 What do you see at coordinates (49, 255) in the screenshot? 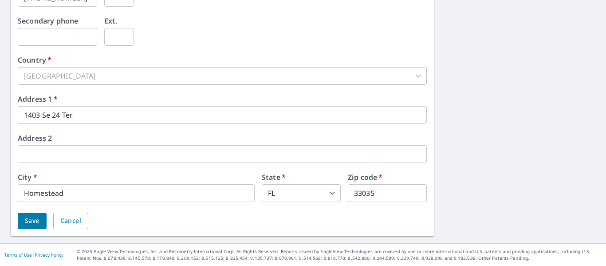
I see `a: Privacy Policy` at bounding box center [49, 255].